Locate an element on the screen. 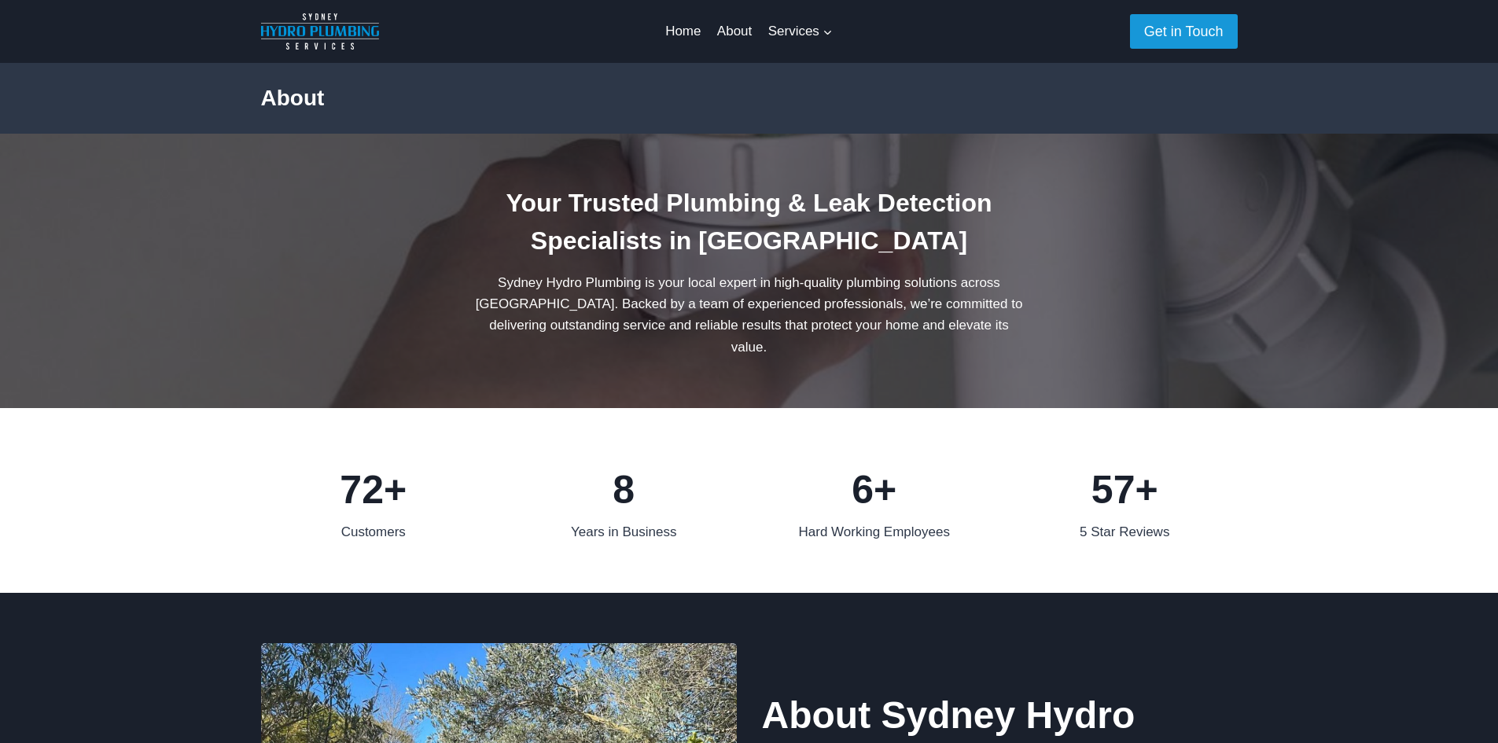  a: About is located at coordinates (735, 31).